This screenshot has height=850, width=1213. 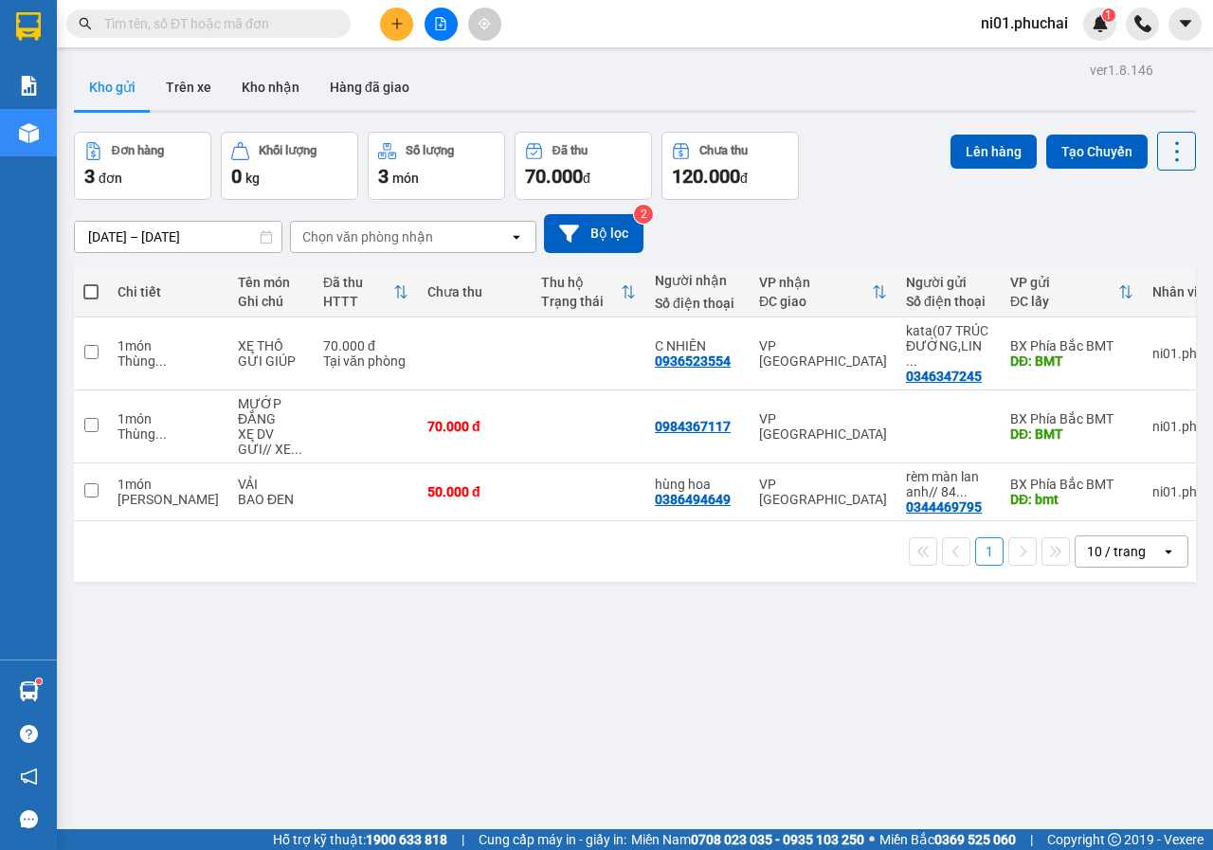 What do you see at coordinates (697, 280) in the screenshot?
I see `div: Người nhận` at bounding box center [697, 280].